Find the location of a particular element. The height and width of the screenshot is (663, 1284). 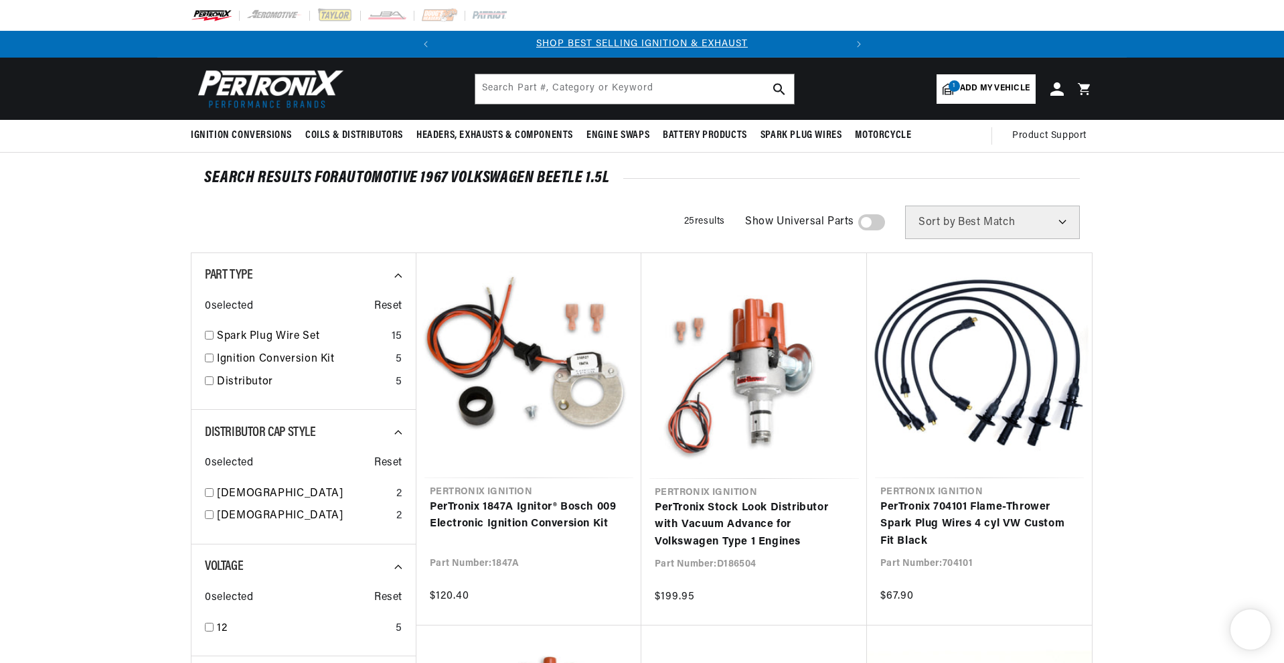

a: PerTronix Stock Look Distributor with Vacuum Advance for Volkswagen Type 1 Engines is located at coordinates (754, 525).